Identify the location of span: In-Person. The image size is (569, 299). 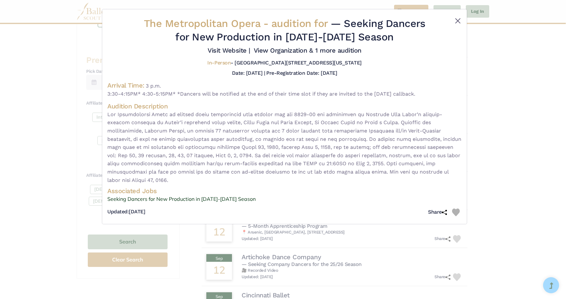
(219, 63).